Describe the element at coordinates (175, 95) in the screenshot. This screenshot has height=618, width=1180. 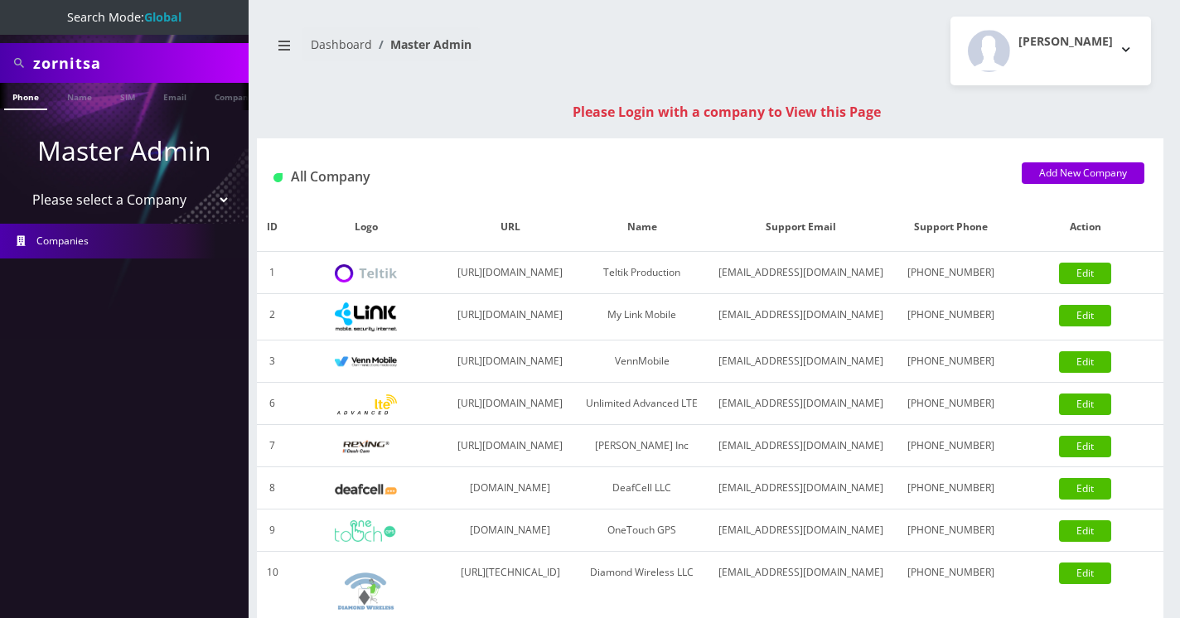
I see `a: Email` at that location.